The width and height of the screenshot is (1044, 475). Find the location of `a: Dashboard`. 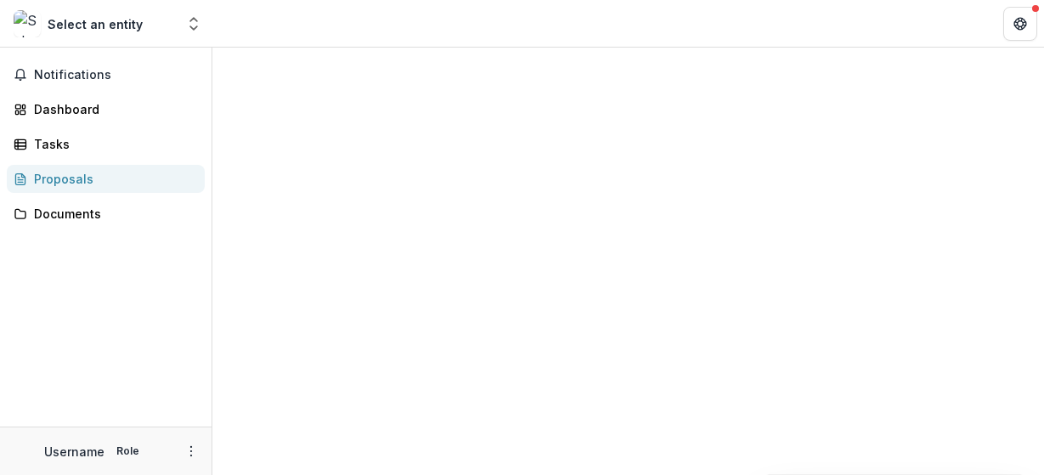

a: Dashboard is located at coordinates (105, 109).